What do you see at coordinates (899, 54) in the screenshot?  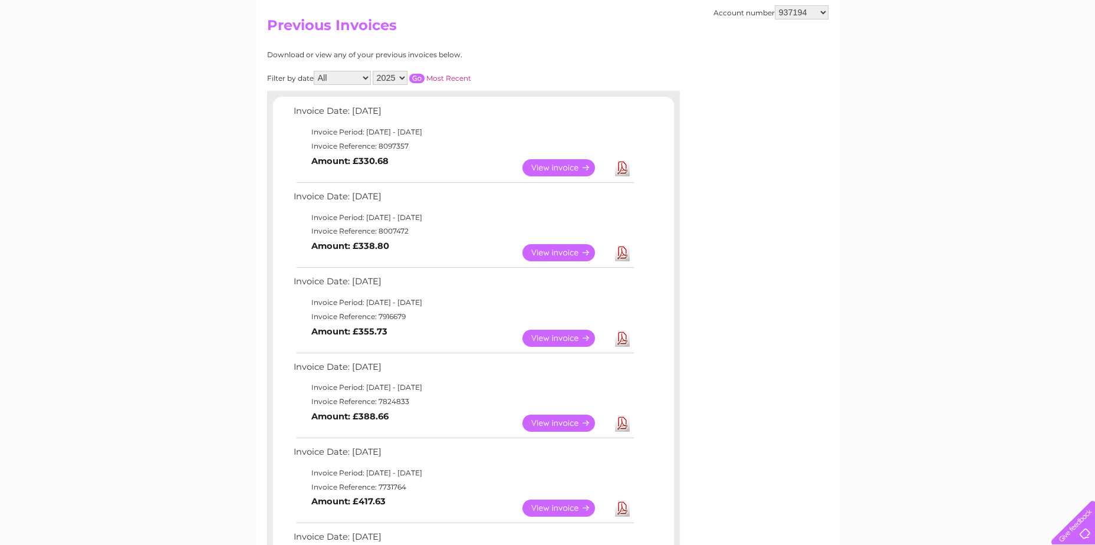 I see `a: Water` at bounding box center [899, 54].